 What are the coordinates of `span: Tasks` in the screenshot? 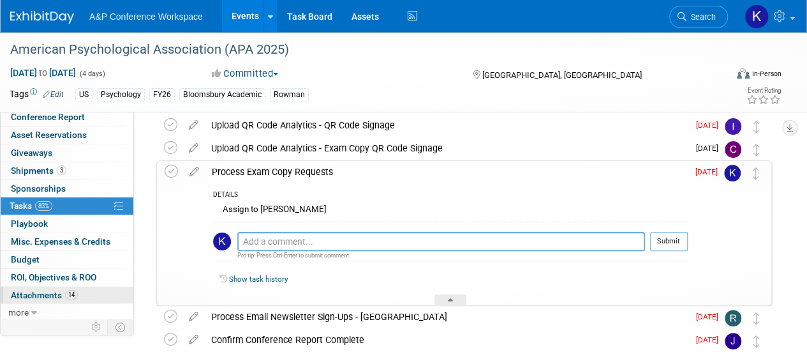 It's located at (31, 205).